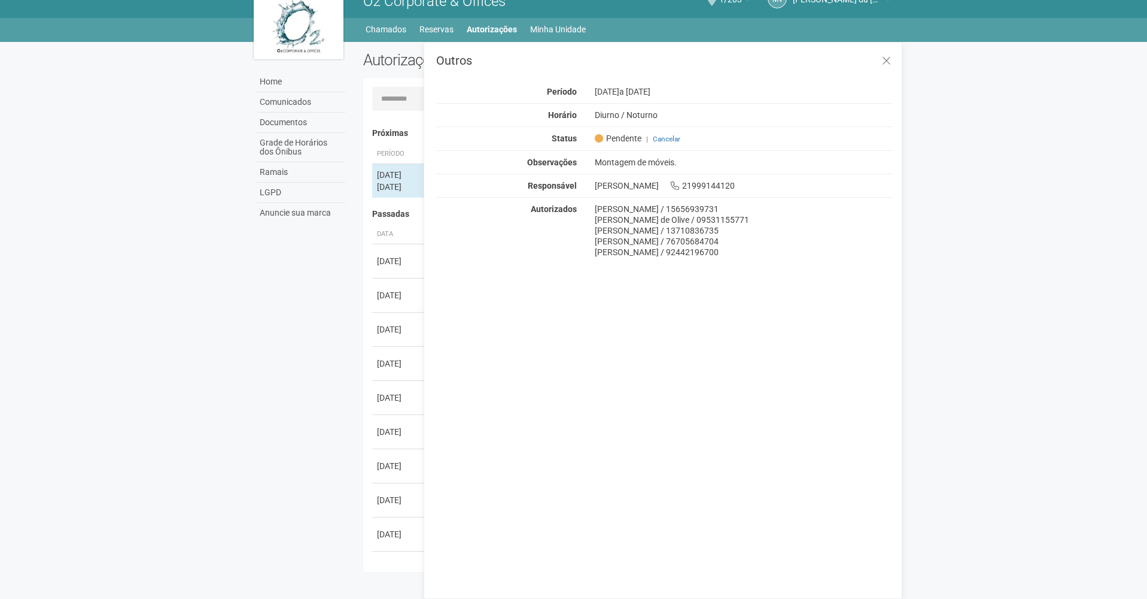 This screenshot has height=599, width=1147. I want to click on strong: Período, so click(562, 92).